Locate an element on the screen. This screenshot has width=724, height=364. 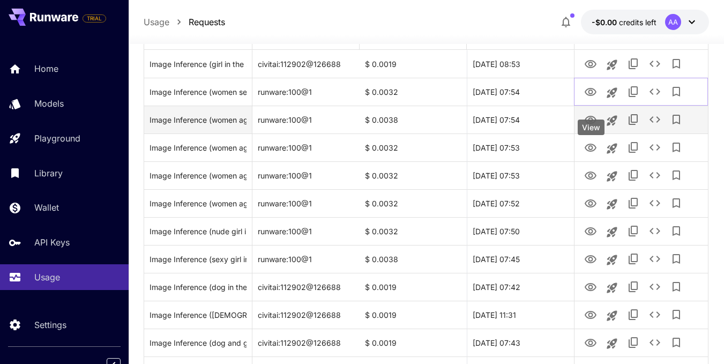
div: 21 Sep, 2025 11:31 is located at coordinates (521, 315).